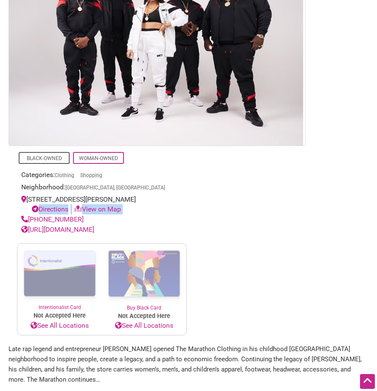 The height and width of the screenshot is (391, 377). Describe the element at coordinates (102, 188) in the screenshot. I see `div: Neighborhood:` at that location.